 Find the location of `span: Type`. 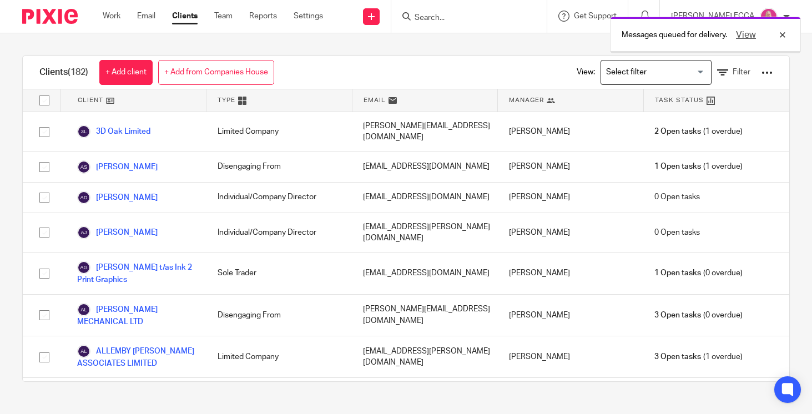

span: Type is located at coordinates (227, 100).